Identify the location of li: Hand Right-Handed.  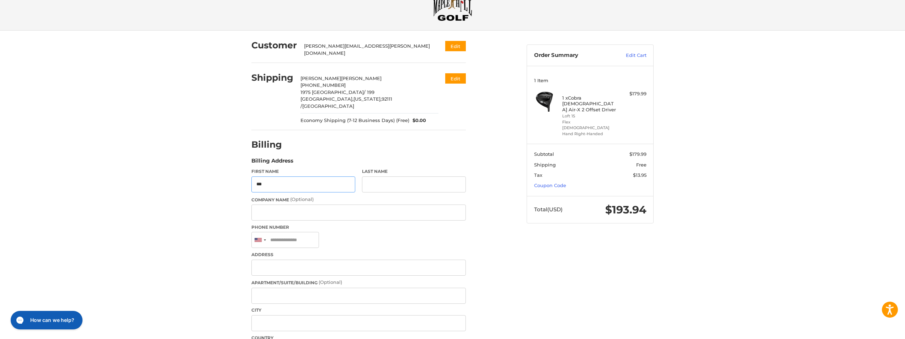
(589, 134).